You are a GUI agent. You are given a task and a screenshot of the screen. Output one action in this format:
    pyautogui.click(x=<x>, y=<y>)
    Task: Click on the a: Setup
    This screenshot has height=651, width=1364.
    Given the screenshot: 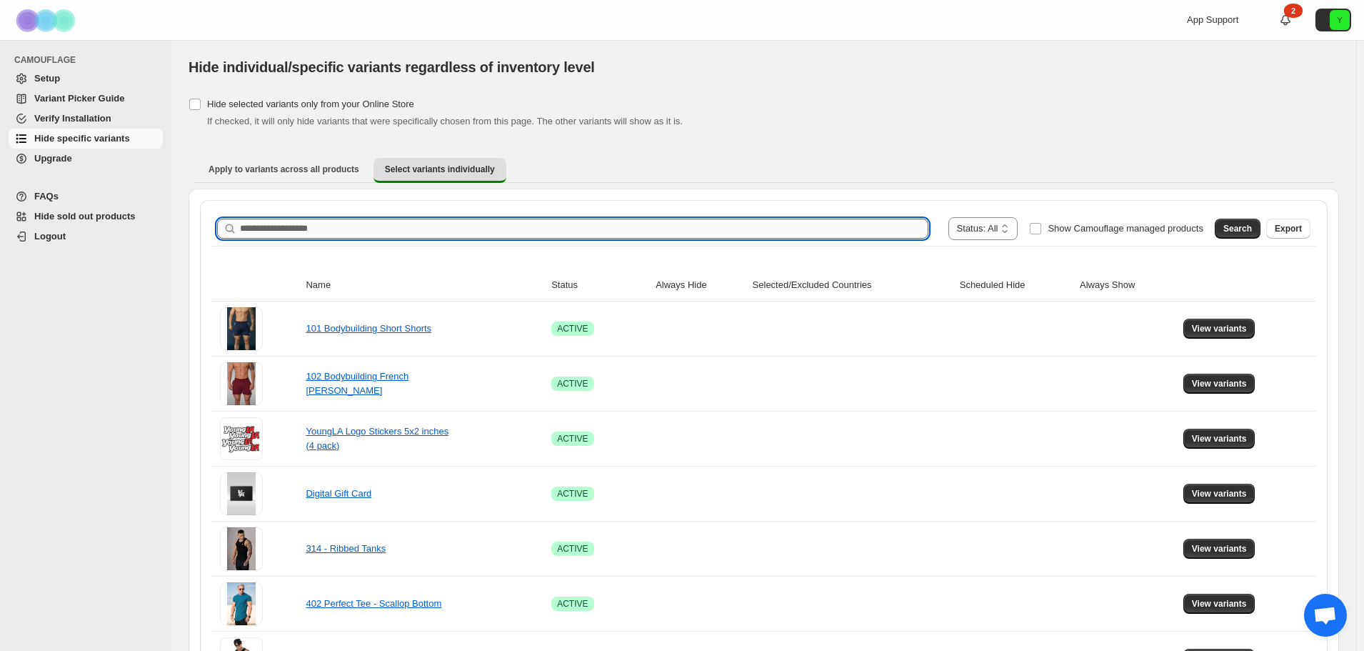 What is the action you would take?
    pyautogui.click(x=86, y=79)
    